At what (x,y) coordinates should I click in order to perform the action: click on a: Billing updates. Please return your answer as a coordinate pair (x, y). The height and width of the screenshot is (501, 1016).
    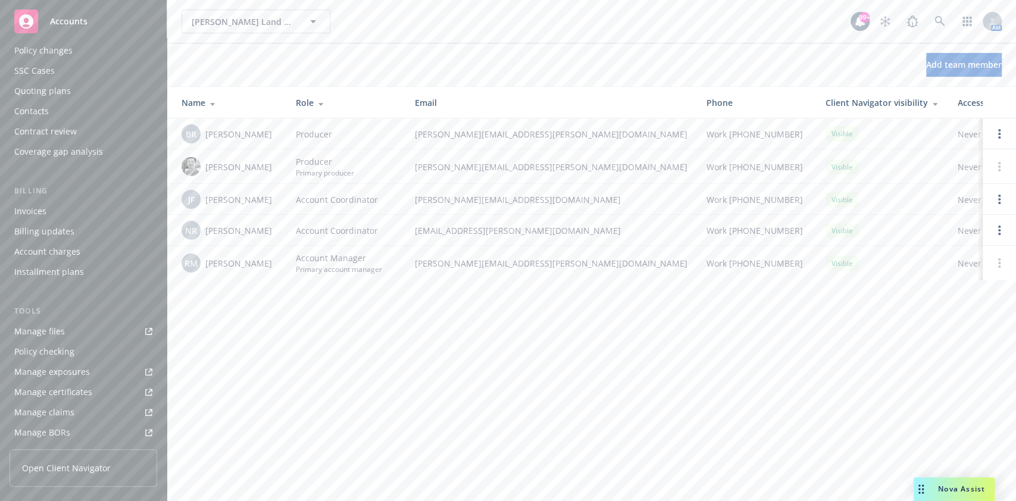
    Looking at the image, I should click on (83, 231).